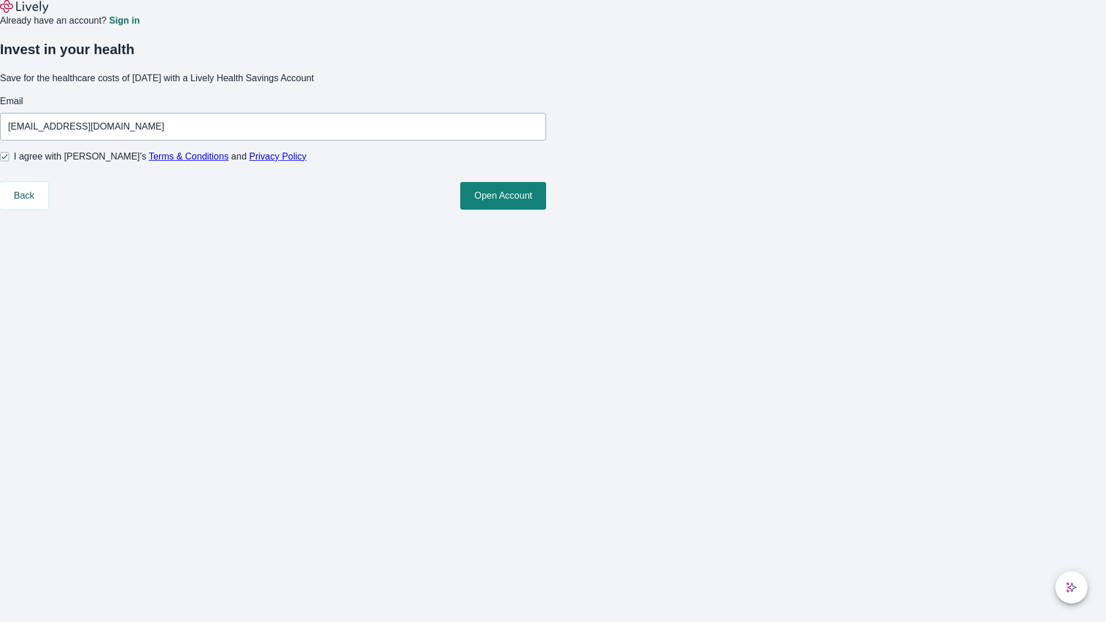 This screenshot has width=1106, height=622. I want to click on svg: Lively AI Assistant, so click(1072, 588).